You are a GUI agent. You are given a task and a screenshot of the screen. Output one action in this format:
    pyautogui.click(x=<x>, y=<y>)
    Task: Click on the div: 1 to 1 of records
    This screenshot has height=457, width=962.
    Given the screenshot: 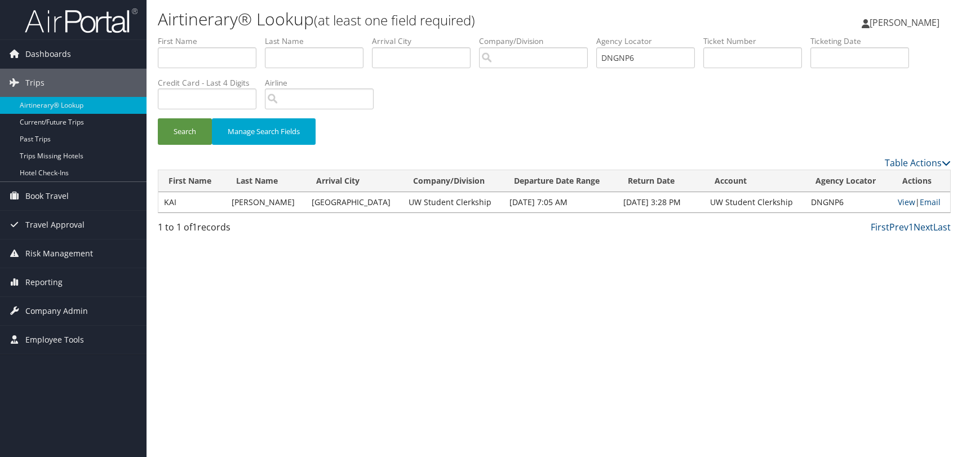 What is the action you would take?
    pyautogui.click(x=250, y=230)
    